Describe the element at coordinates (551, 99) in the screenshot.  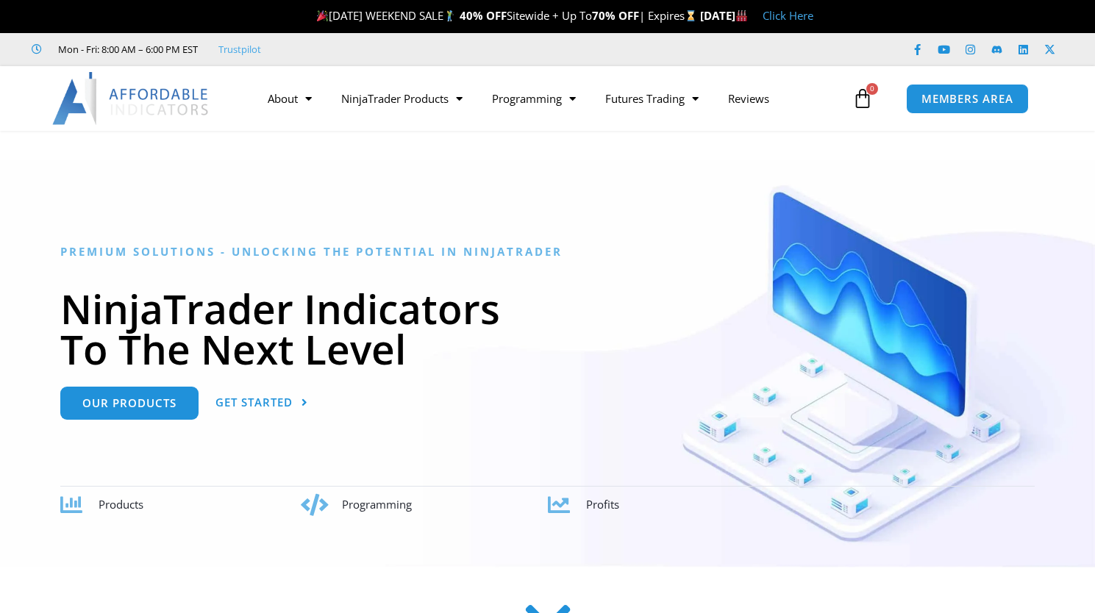
I see `nav: Menu` at that location.